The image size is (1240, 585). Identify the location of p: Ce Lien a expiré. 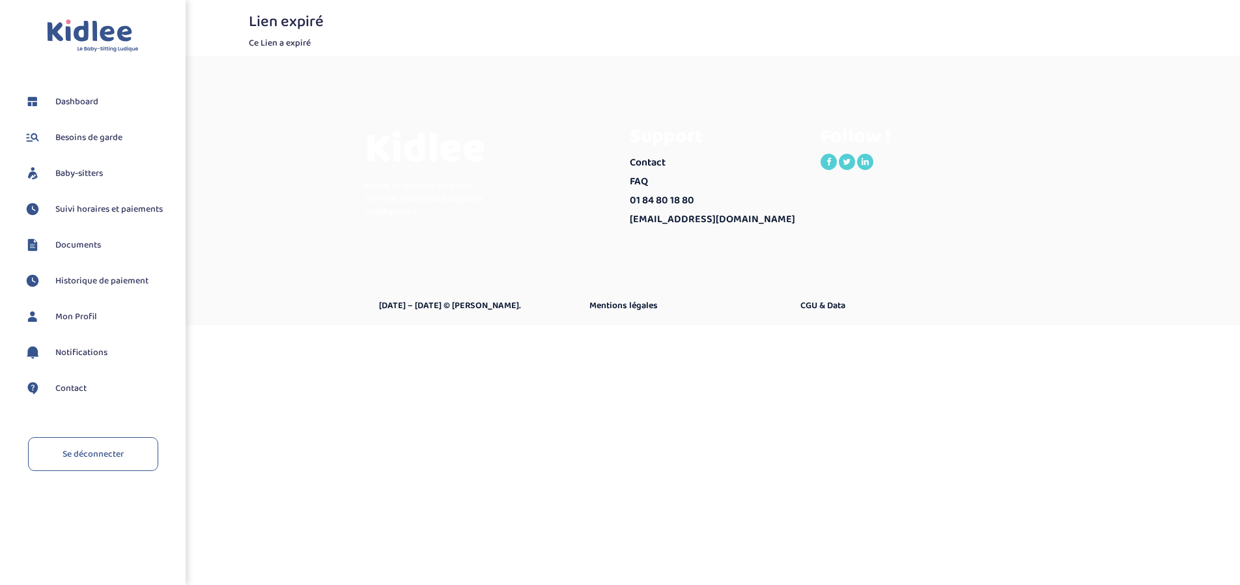
(620, 43).